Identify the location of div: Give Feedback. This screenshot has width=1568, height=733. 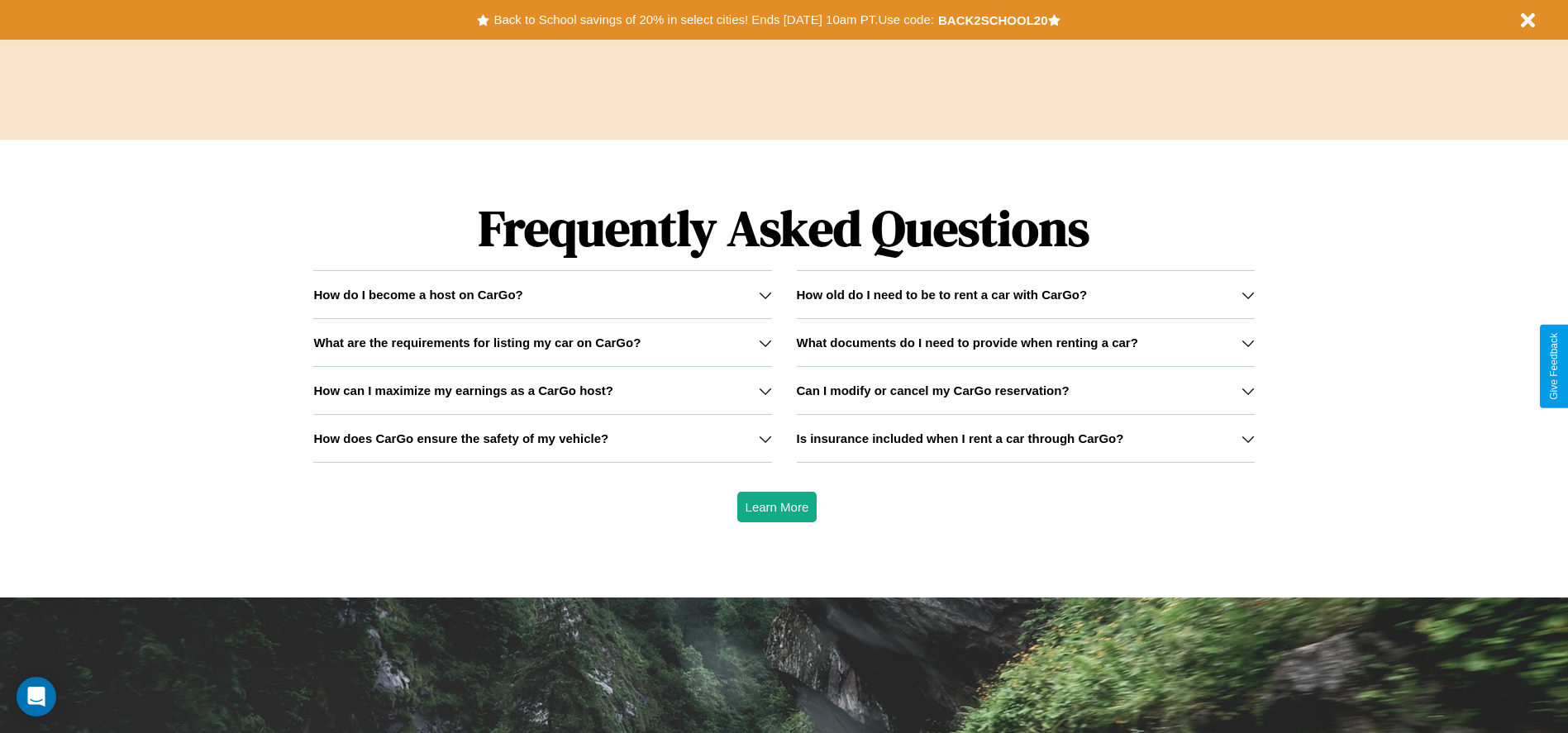
(1554, 366).